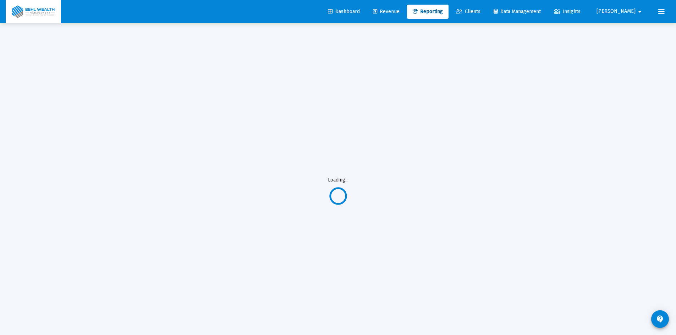 The height and width of the screenshot is (335, 676). I want to click on span: Insights, so click(567, 11).